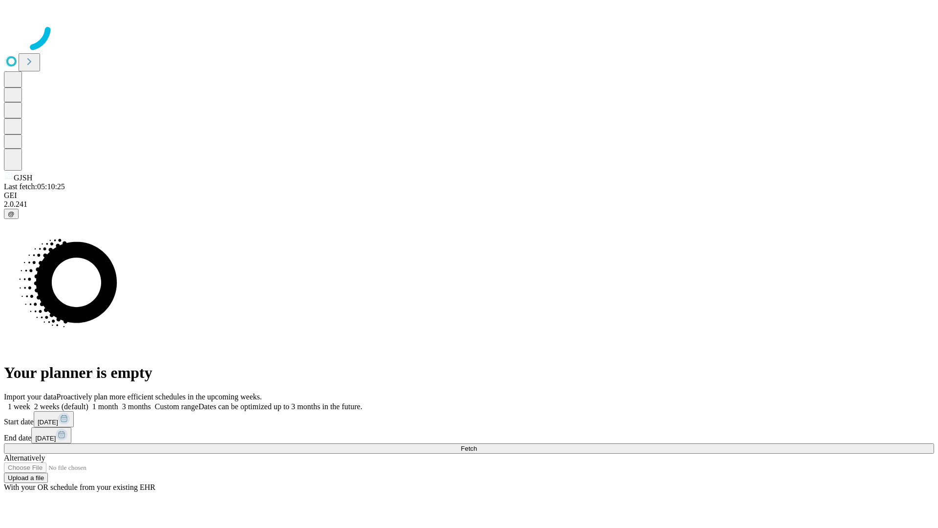  What do you see at coordinates (136, 406) in the screenshot?
I see `span: 3 months` at bounding box center [136, 406].